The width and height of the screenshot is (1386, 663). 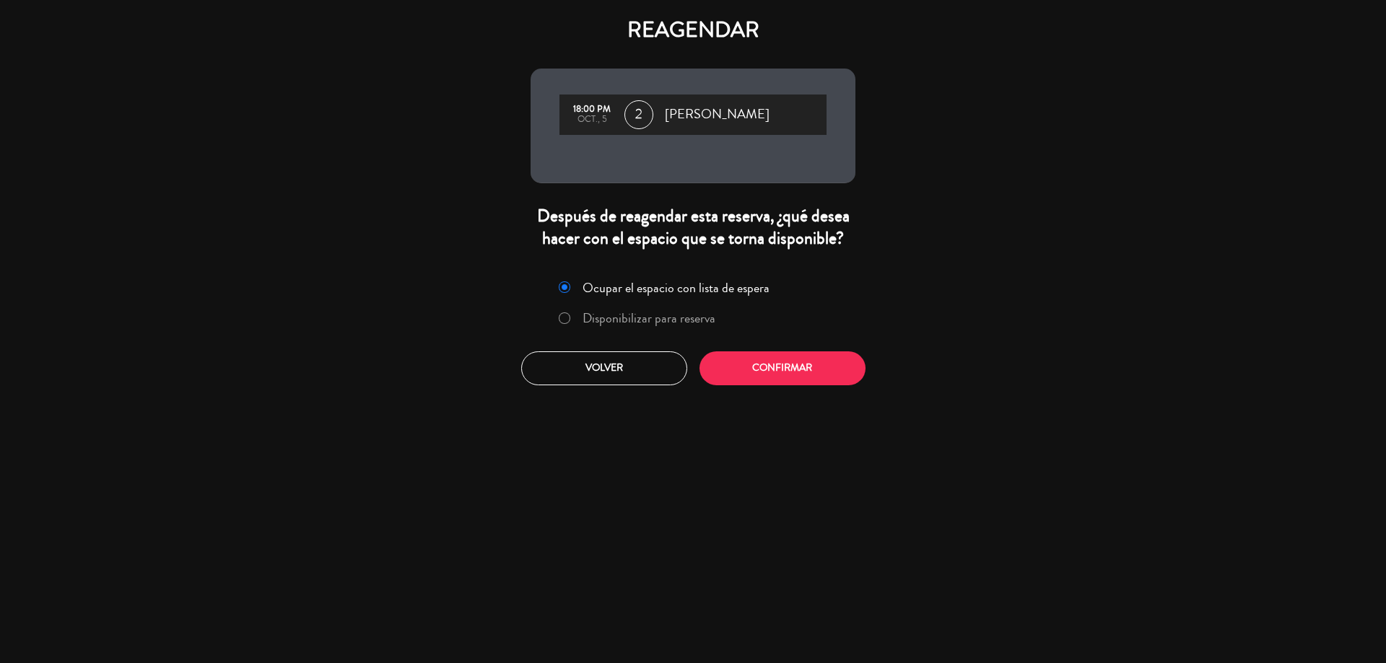 What do you see at coordinates (782, 368) in the screenshot?
I see `button: Confirmar` at bounding box center [782, 368].